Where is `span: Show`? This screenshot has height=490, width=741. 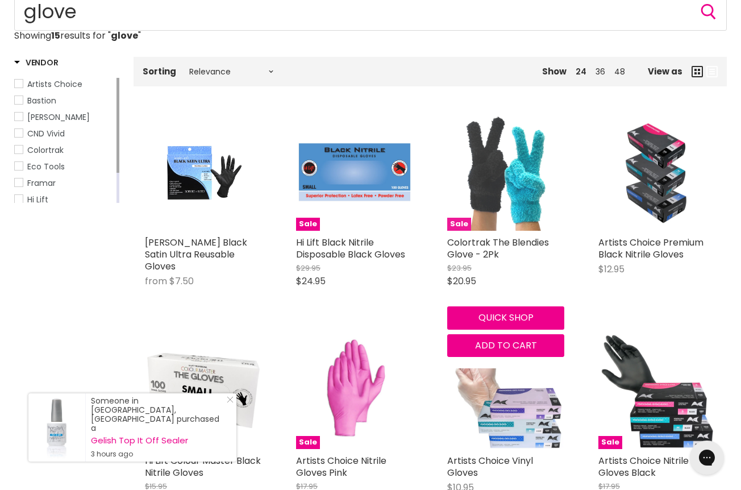
span: Show is located at coordinates (554, 71).